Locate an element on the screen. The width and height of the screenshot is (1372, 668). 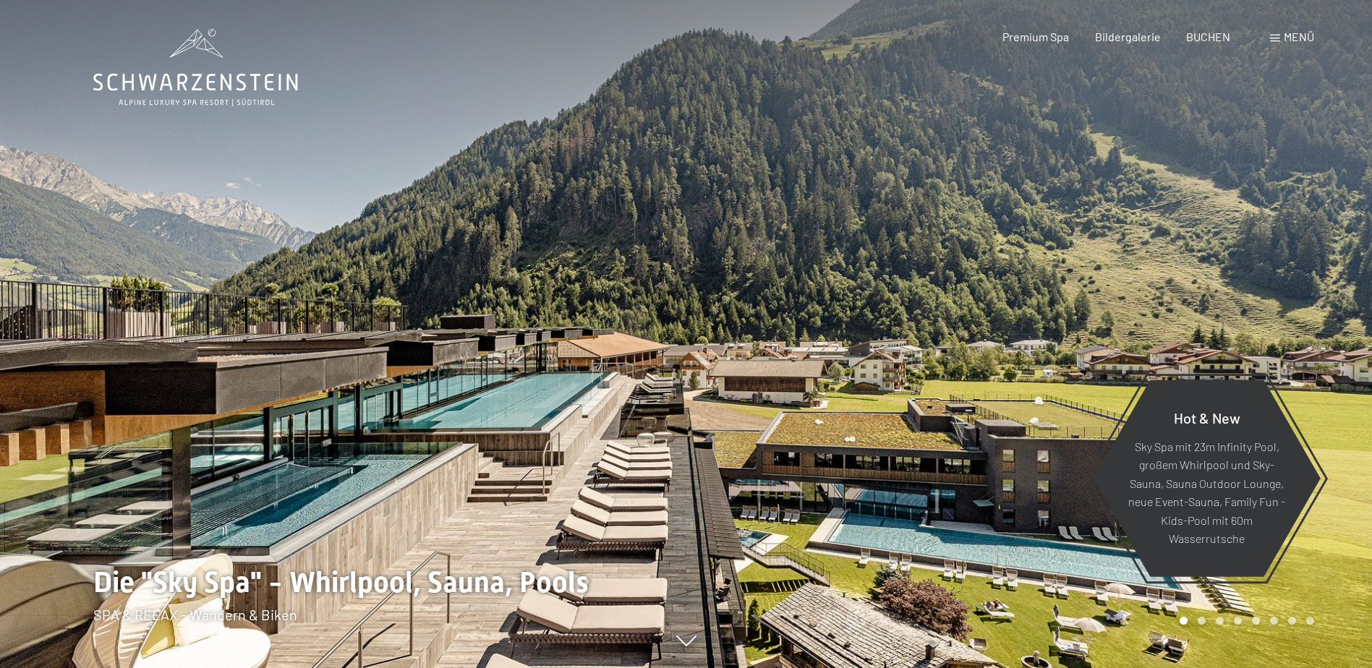
a: Hot & New Sky Spa mit 23m Infinity Pool, großem Whirlpool und Sky-Sauna, Sauna Outdoor Lounge, ne... is located at coordinates (1206, 478).